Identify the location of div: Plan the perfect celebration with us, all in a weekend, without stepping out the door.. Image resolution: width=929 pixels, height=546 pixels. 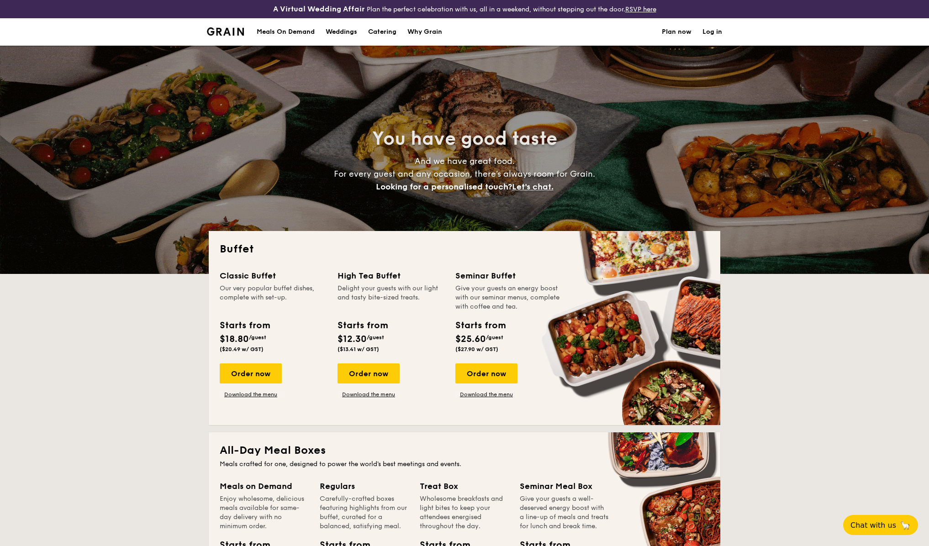
(464, 9).